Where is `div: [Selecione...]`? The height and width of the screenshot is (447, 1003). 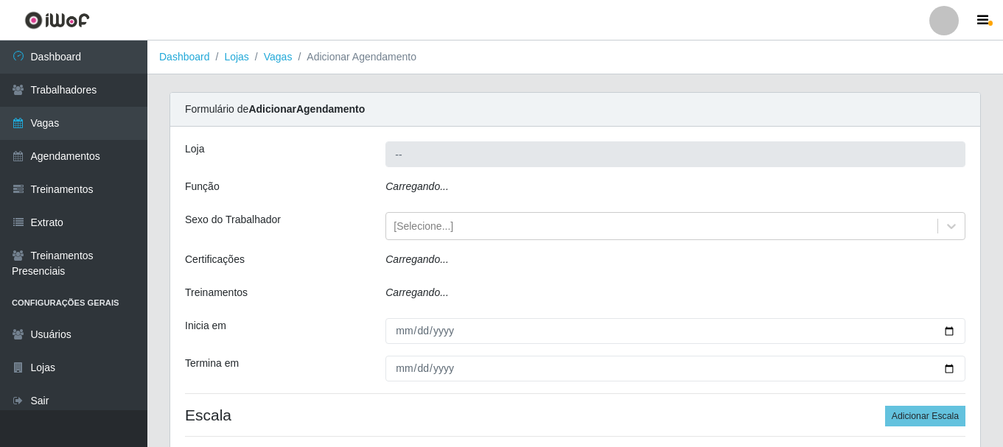
div: [Selecione...] is located at coordinates (423, 226).